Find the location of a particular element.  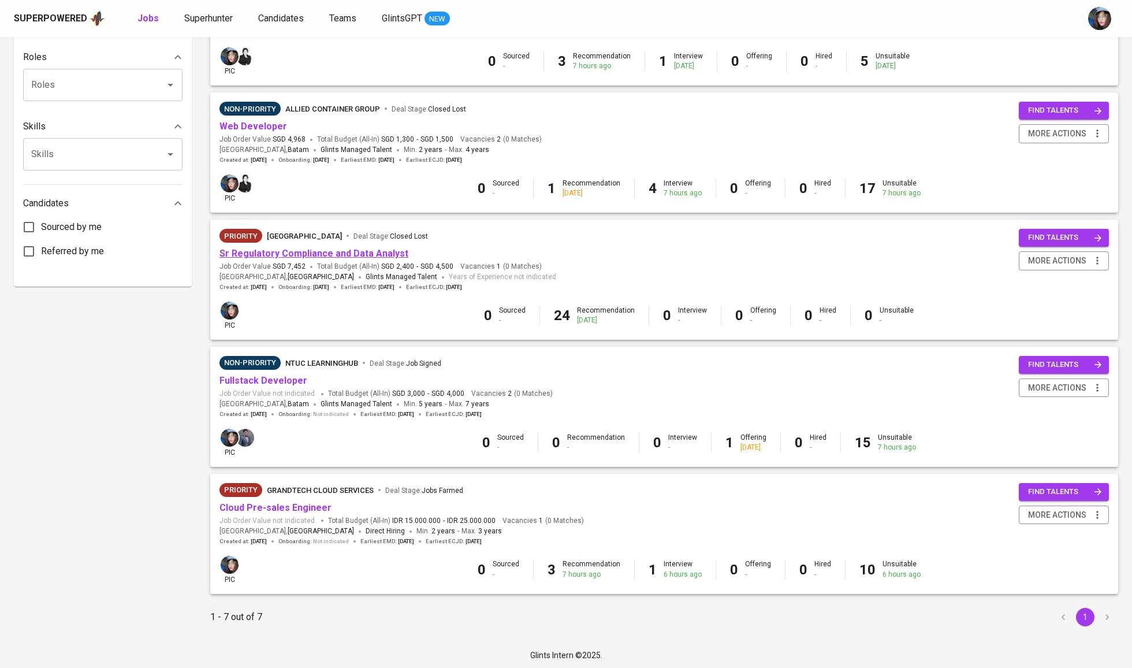

a: Superpoweredapp logo is located at coordinates (59, 18).